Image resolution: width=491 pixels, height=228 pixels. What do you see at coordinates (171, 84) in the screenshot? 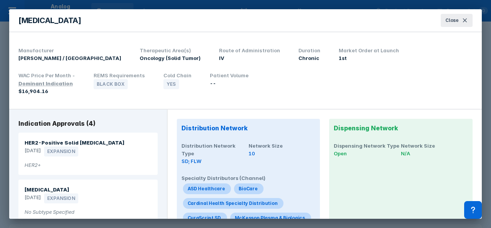
I see `div: Yes` at bounding box center [171, 84].